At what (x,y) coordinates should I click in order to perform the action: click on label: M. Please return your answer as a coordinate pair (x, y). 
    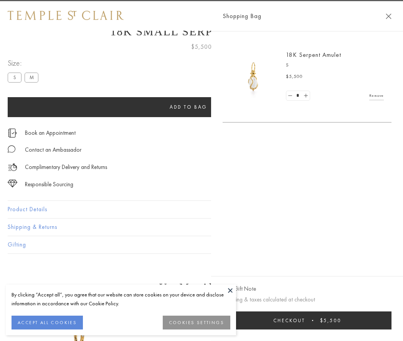
    Looking at the image, I should click on (31, 77).